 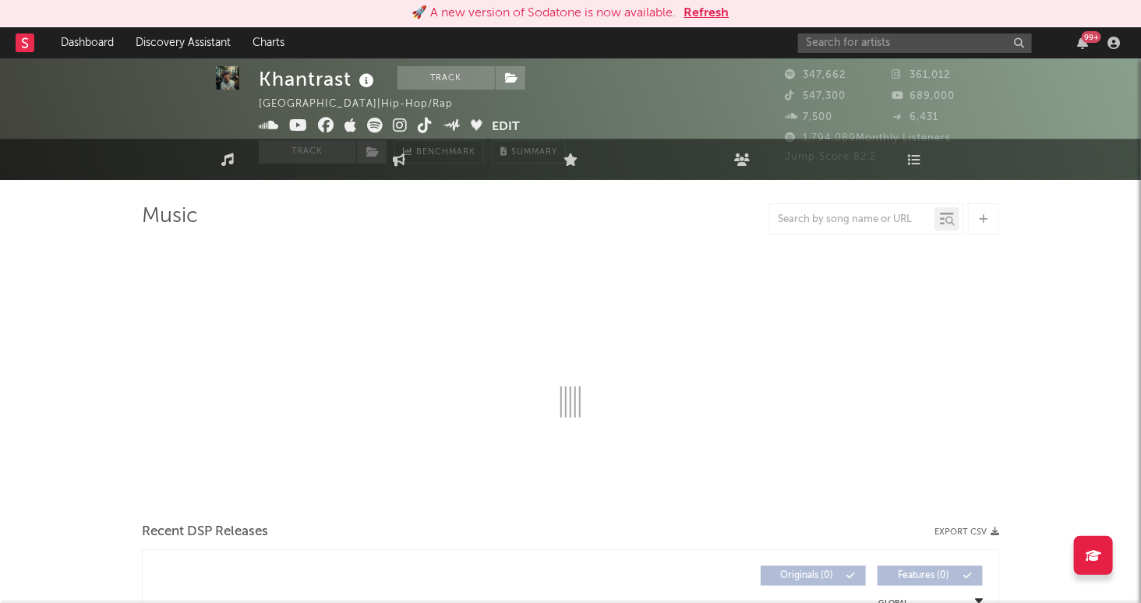 I want to click on span: 7,500, so click(x=808, y=117).